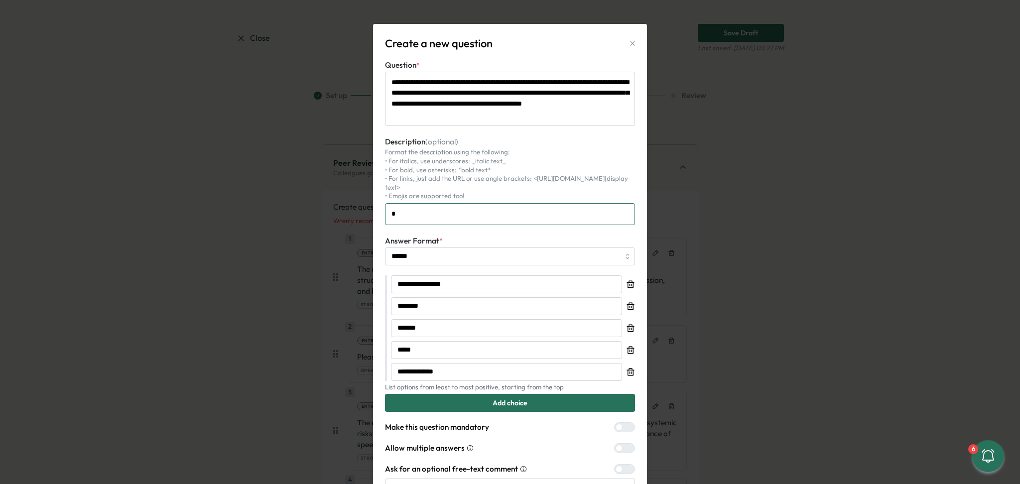  I want to click on span: (optional), so click(442, 141).